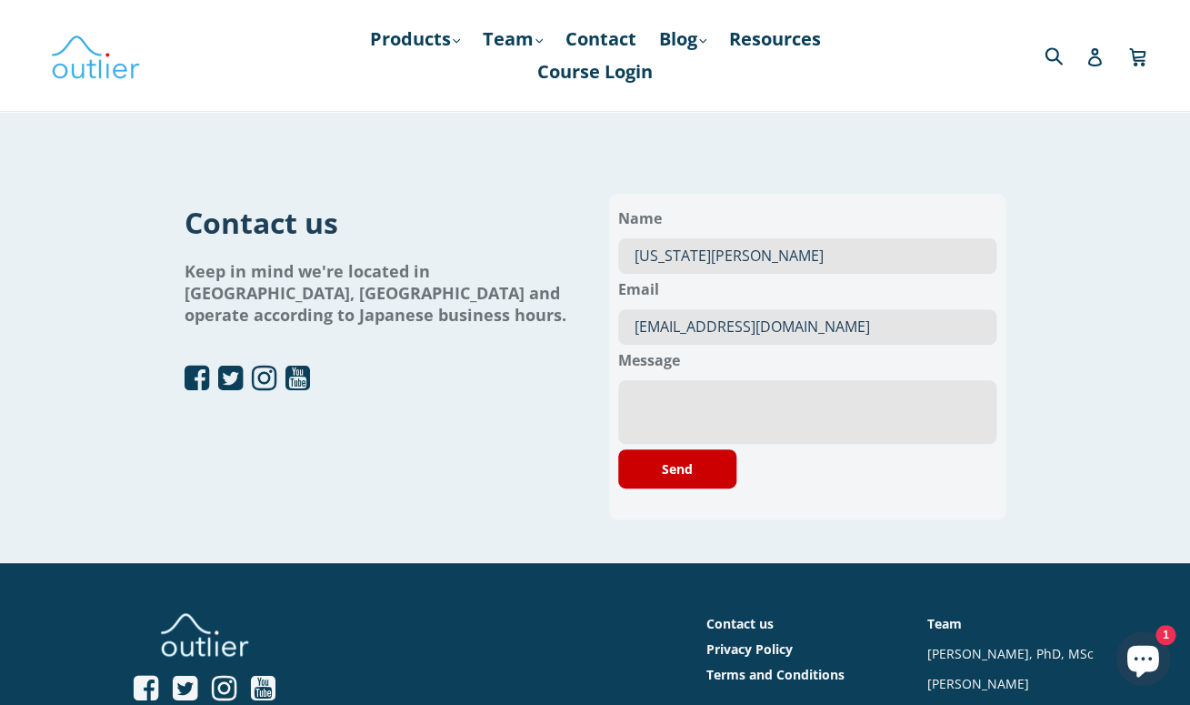 The image size is (1190, 705). Describe the element at coordinates (1065, 55) in the screenshot. I see `input: Search` at that location.